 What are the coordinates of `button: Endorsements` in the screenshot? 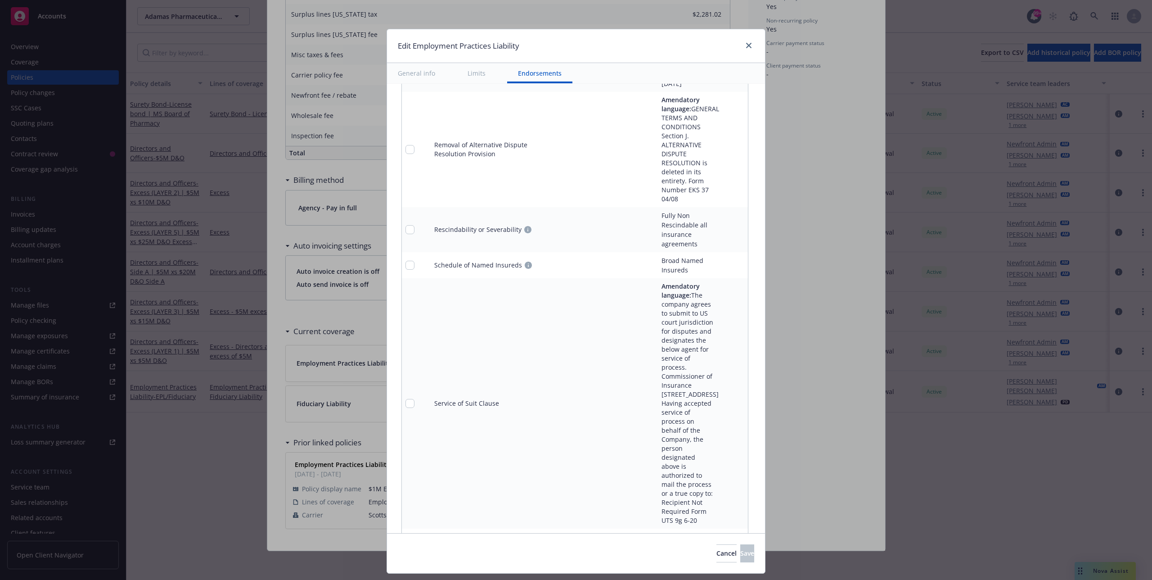 It's located at (540, 73).